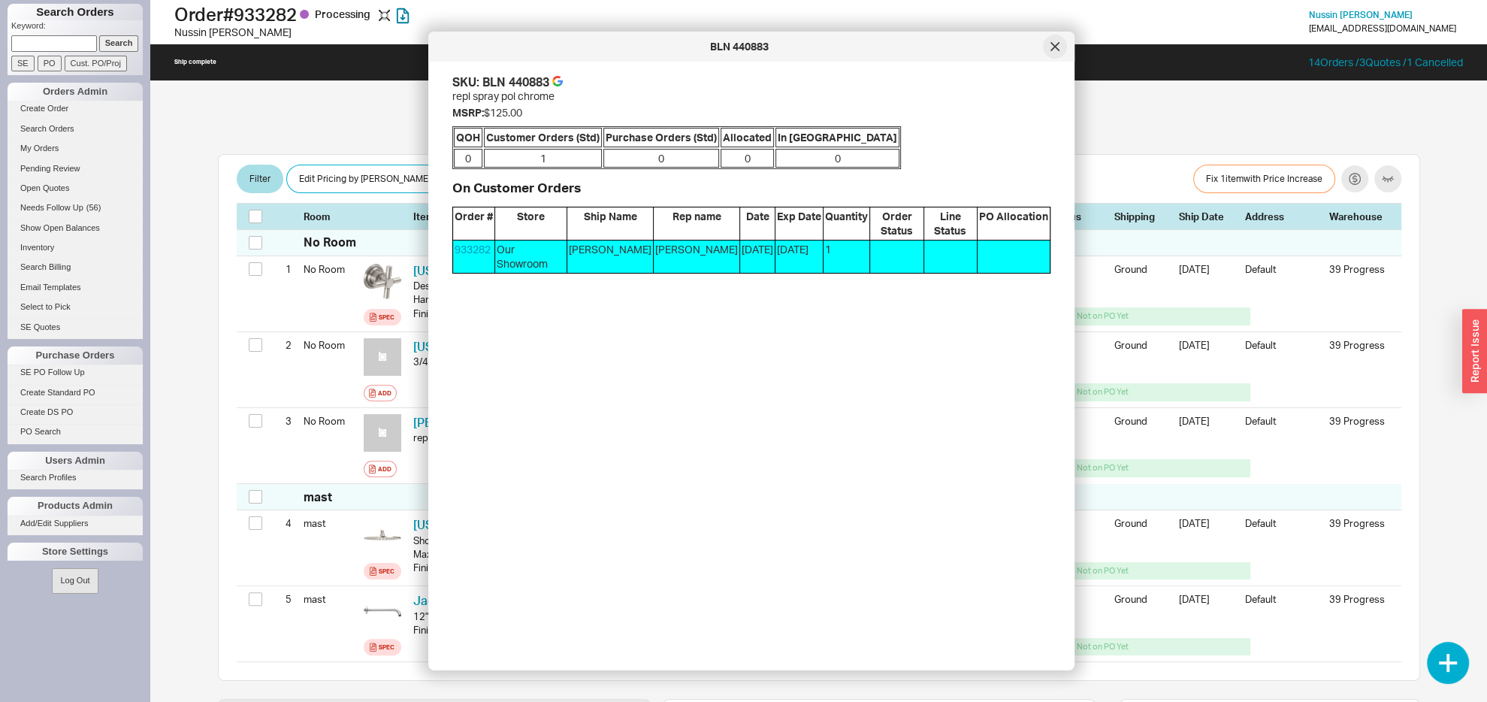 This screenshot has height=702, width=1487. Describe the element at coordinates (503, 112) in the screenshot. I see `span: $125.00` at that location.